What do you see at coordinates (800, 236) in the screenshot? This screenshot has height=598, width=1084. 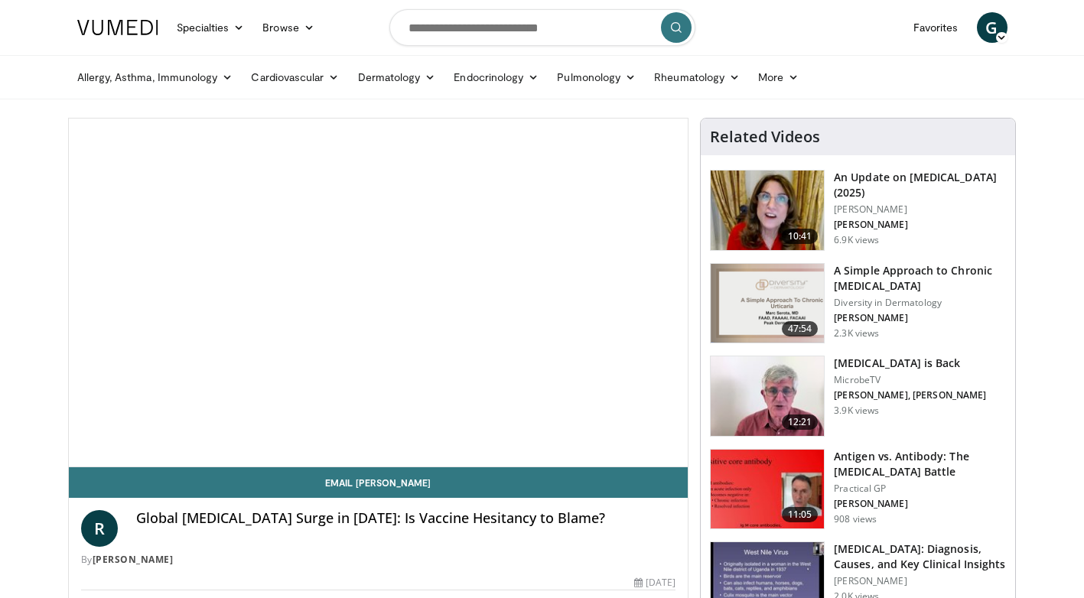 I see `span: 10:41` at bounding box center [800, 236].